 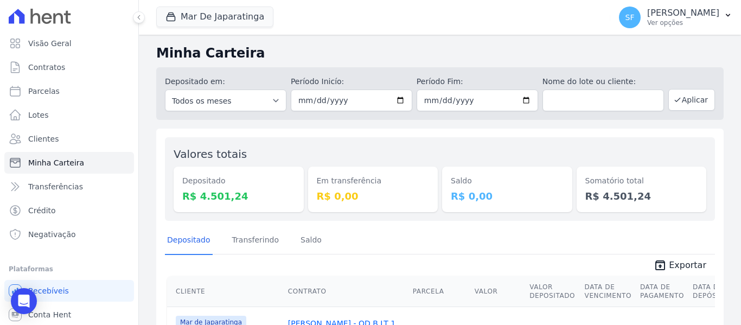 I want to click on a: Crédito, so click(x=69, y=210).